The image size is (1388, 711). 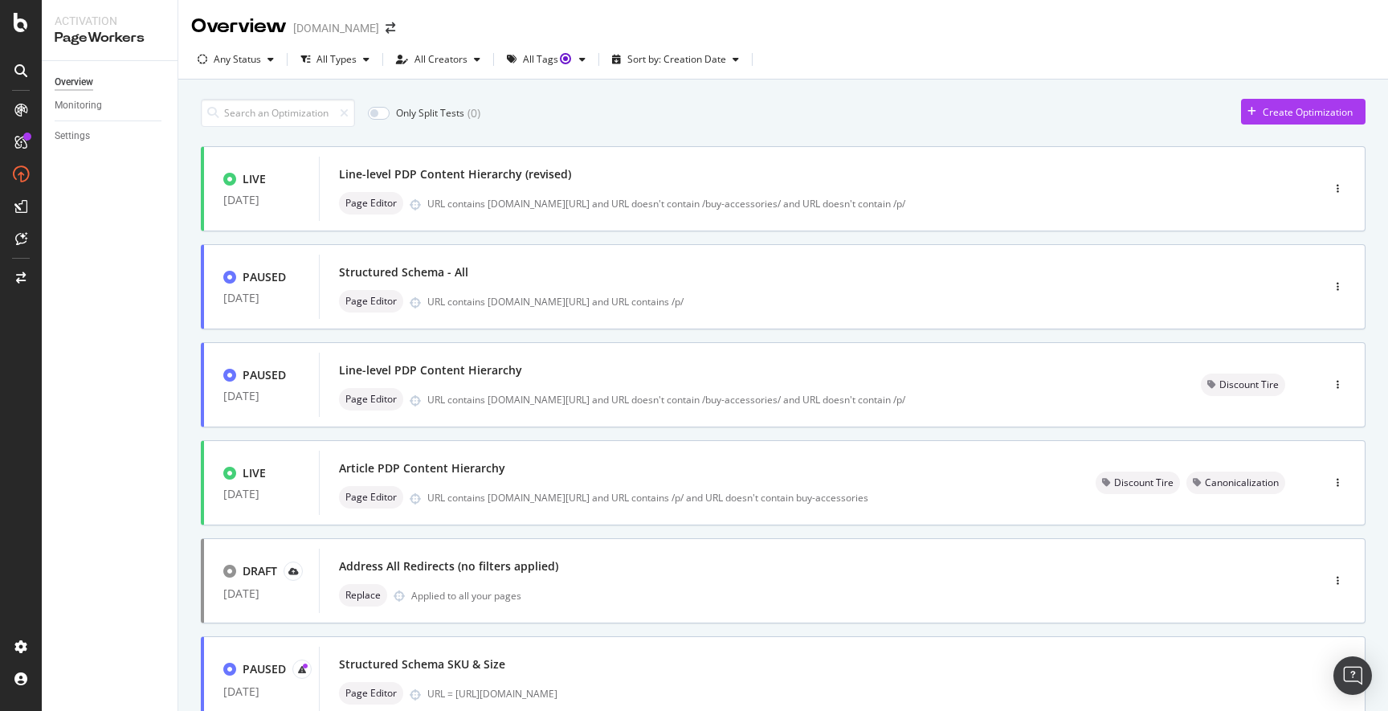 I want to click on div: Address All Redirects (no filters applied), so click(x=448, y=566).